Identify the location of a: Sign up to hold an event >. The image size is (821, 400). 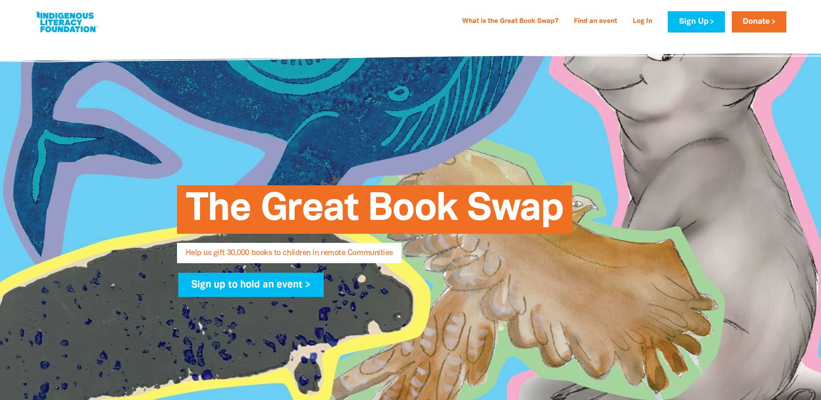
(251, 285).